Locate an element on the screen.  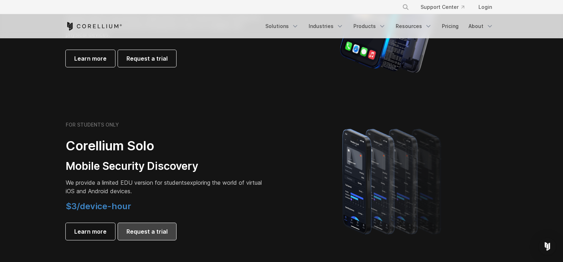
h6: FOR STUDENTS ONLY is located at coordinates (92, 125).